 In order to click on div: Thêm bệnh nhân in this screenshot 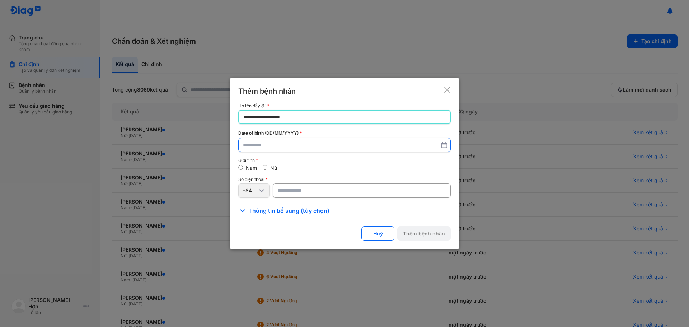, I will do `click(267, 91)`.